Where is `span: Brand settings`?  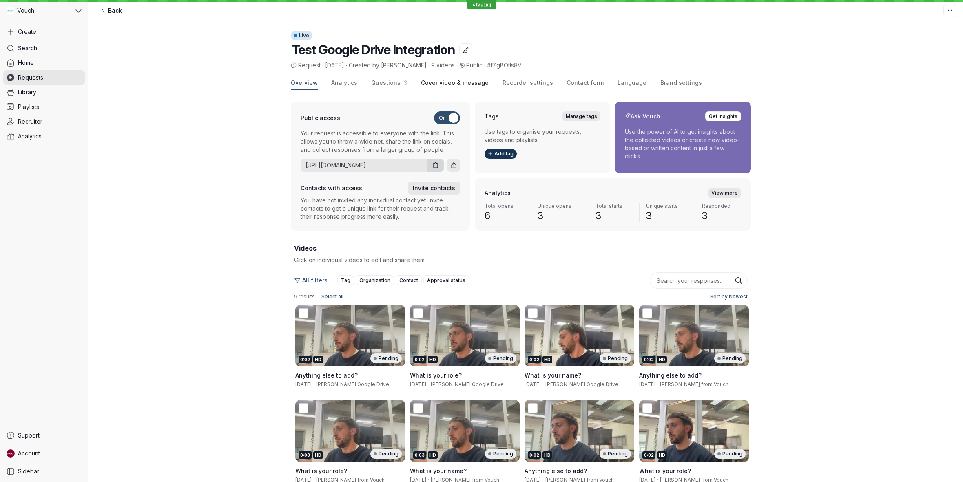 span: Brand settings is located at coordinates (681, 83).